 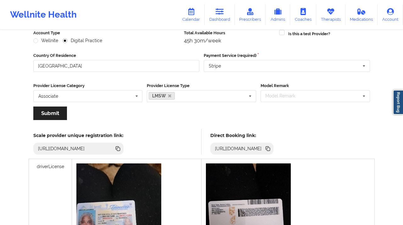 I want to click on label: Model Remark, so click(x=315, y=86).